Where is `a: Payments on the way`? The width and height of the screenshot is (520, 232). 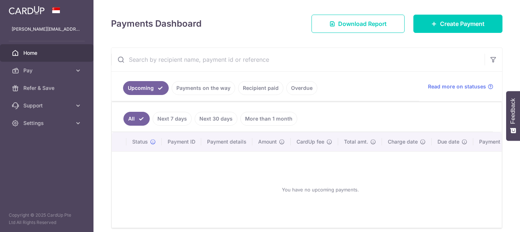 a: Payments on the way is located at coordinates (204, 88).